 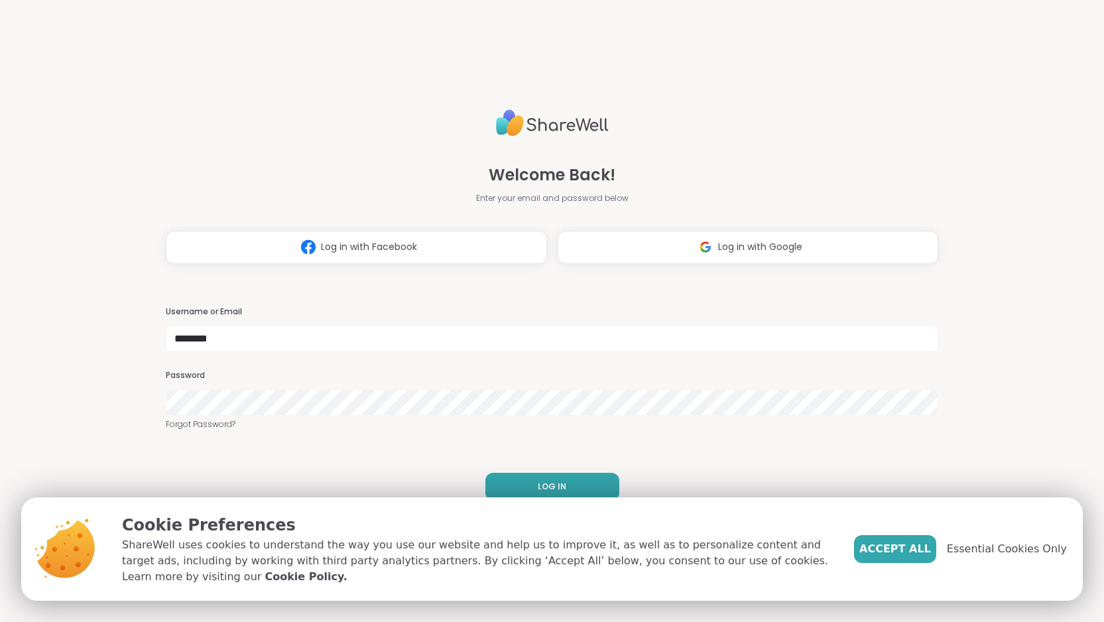 What do you see at coordinates (552, 487) in the screenshot?
I see `span: LOG IN` at bounding box center [552, 487].